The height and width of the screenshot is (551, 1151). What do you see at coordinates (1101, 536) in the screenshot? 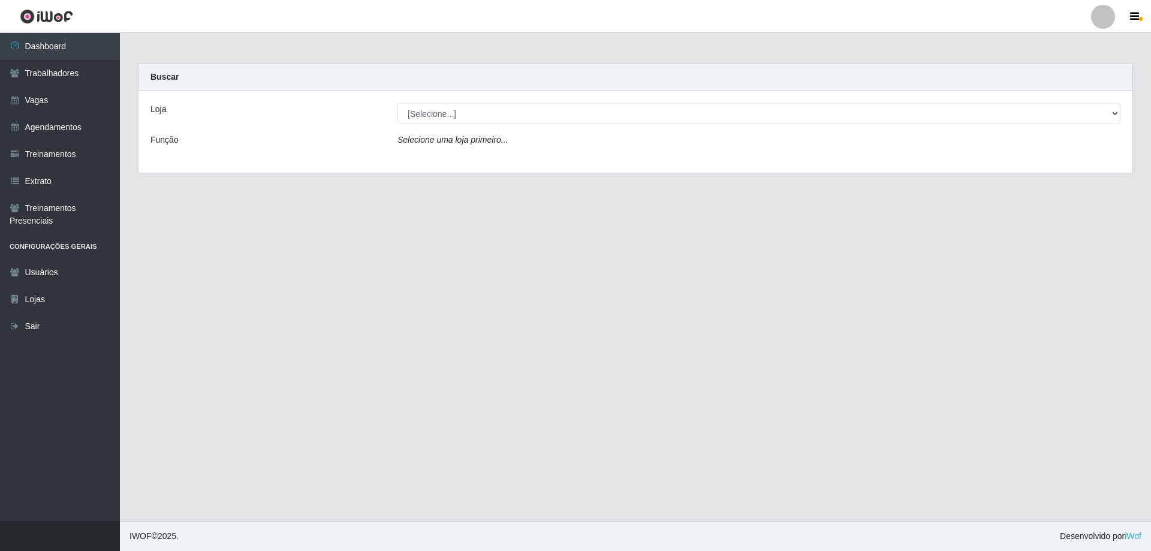
I see `span: Desenvolvido por` at bounding box center [1101, 536].